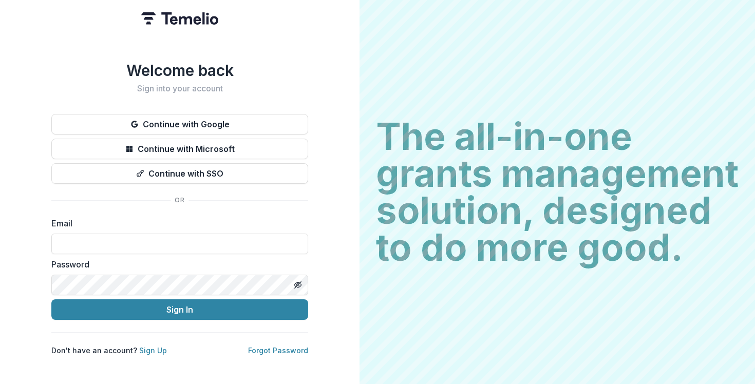 The width and height of the screenshot is (755, 384). What do you see at coordinates (180, 149) in the screenshot?
I see `button: Continue with Microsoft` at bounding box center [180, 149].